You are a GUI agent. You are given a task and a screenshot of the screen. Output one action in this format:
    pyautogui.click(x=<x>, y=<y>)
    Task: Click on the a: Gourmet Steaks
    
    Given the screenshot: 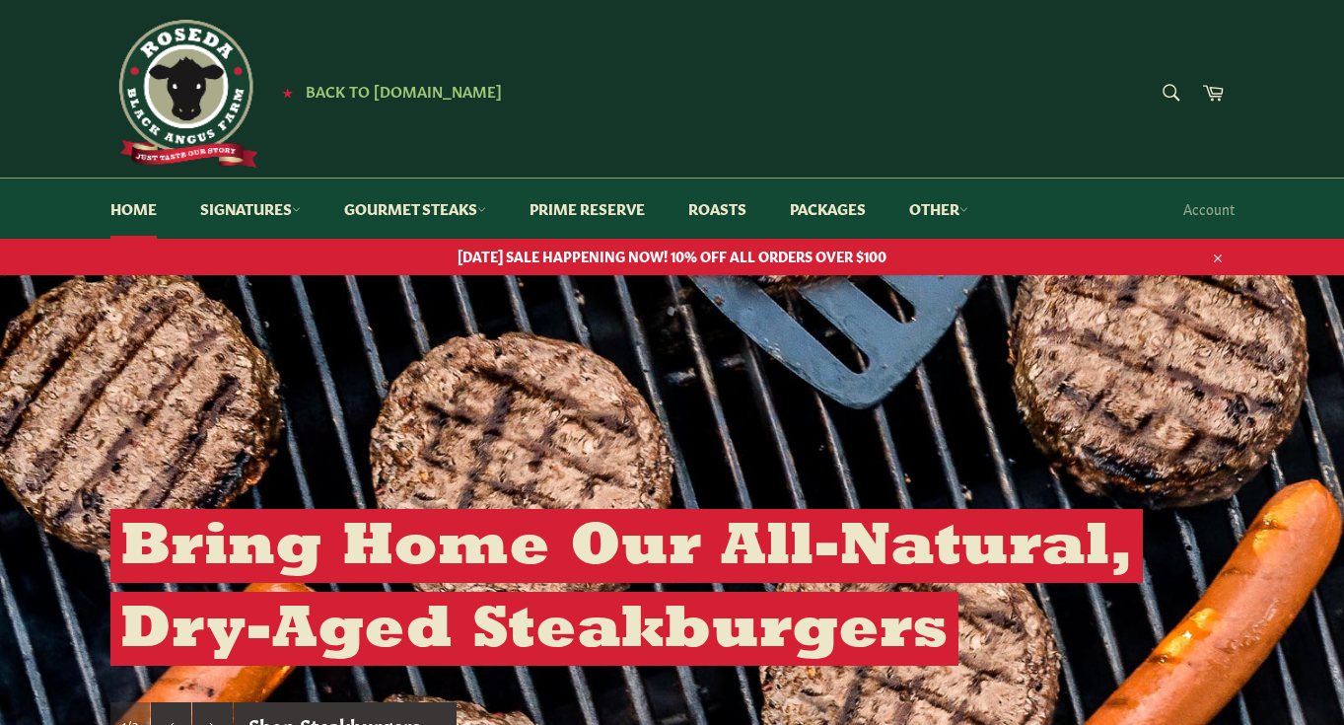 What is the action you would take?
    pyautogui.click(x=415, y=208)
    